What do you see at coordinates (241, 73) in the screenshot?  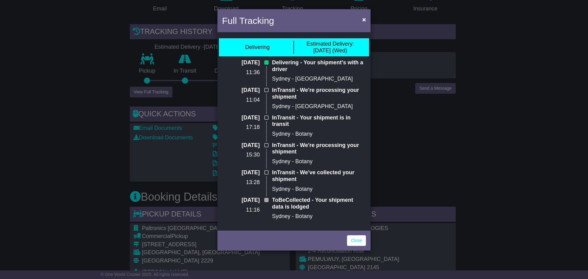 I see `p: 11:36` at bounding box center [241, 73].